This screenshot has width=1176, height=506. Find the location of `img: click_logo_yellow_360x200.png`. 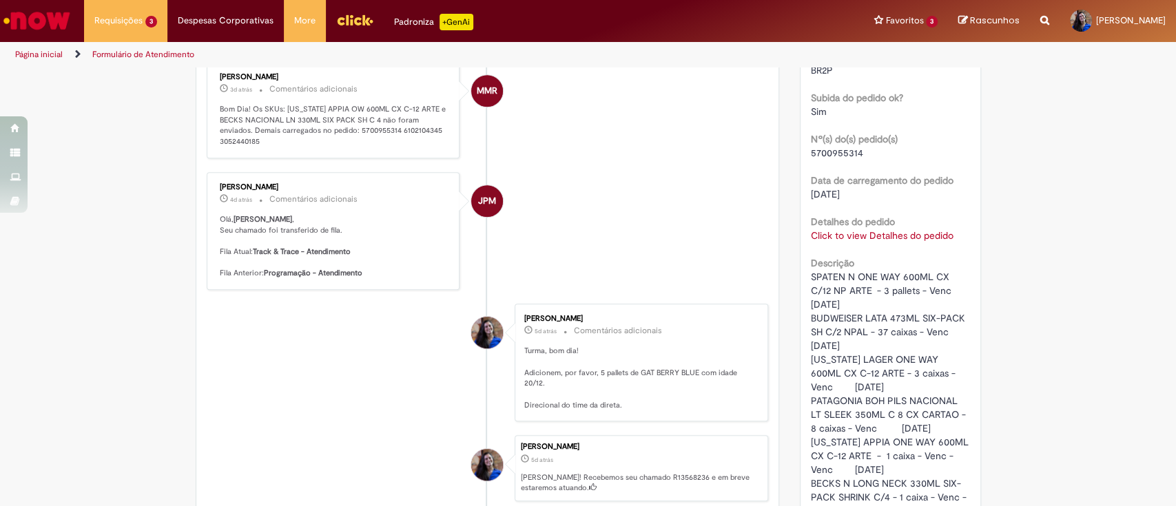

img: click_logo_yellow_360x200.png is located at coordinates (355, 20).